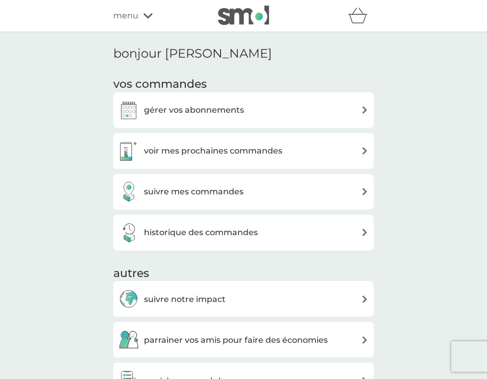  Describe the element at coordinates (244, 84) in the screenshot. I see `h3: vos commandes` at that location.